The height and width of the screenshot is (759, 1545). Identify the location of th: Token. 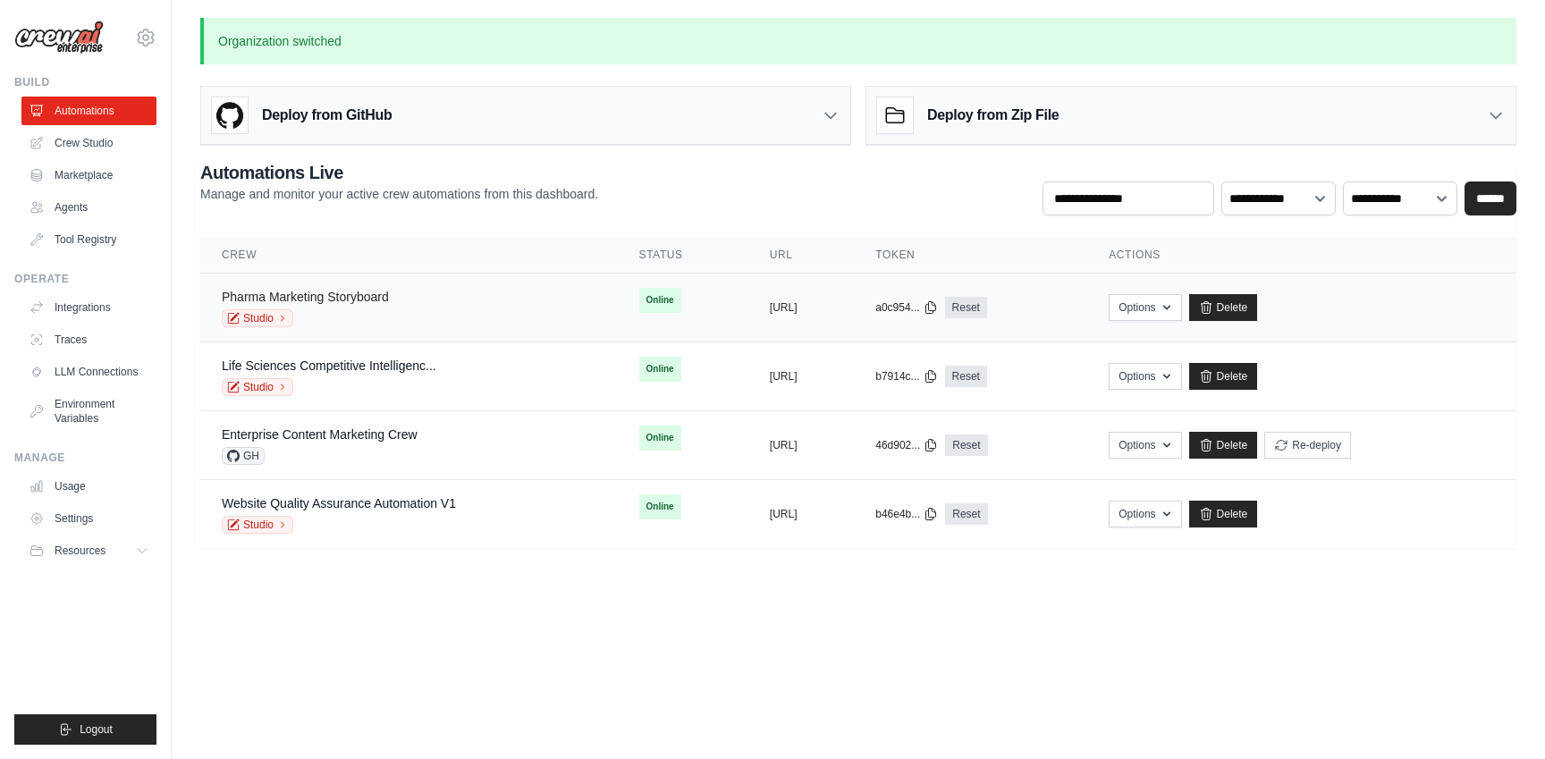
(970, 255).